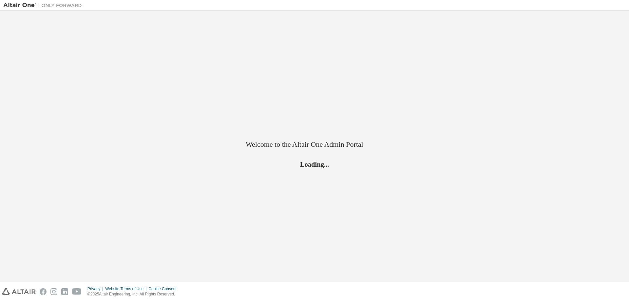 This screenshot has height=301, width=629. I want to click on div: Privacy, so click(96, 289).